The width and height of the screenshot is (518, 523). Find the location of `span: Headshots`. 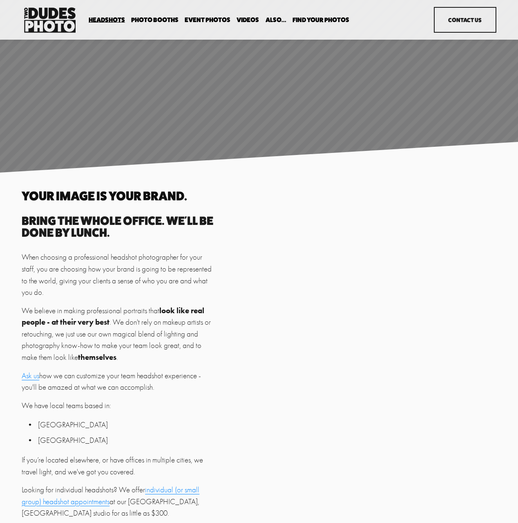

span: Headshots is located at coordinates (107, 20).